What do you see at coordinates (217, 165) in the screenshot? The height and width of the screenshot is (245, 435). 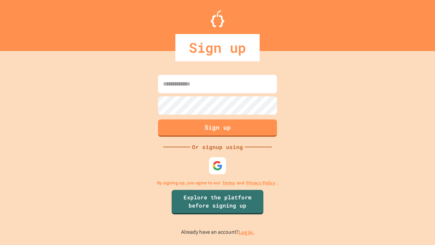 I see `img: google-icon.svg` at bounding box center [217, 165].